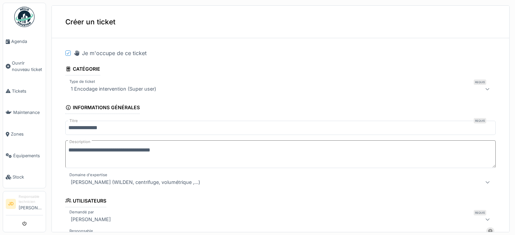  I want to click on div: Je m'occupe de ce ticket, so click(110, 53).